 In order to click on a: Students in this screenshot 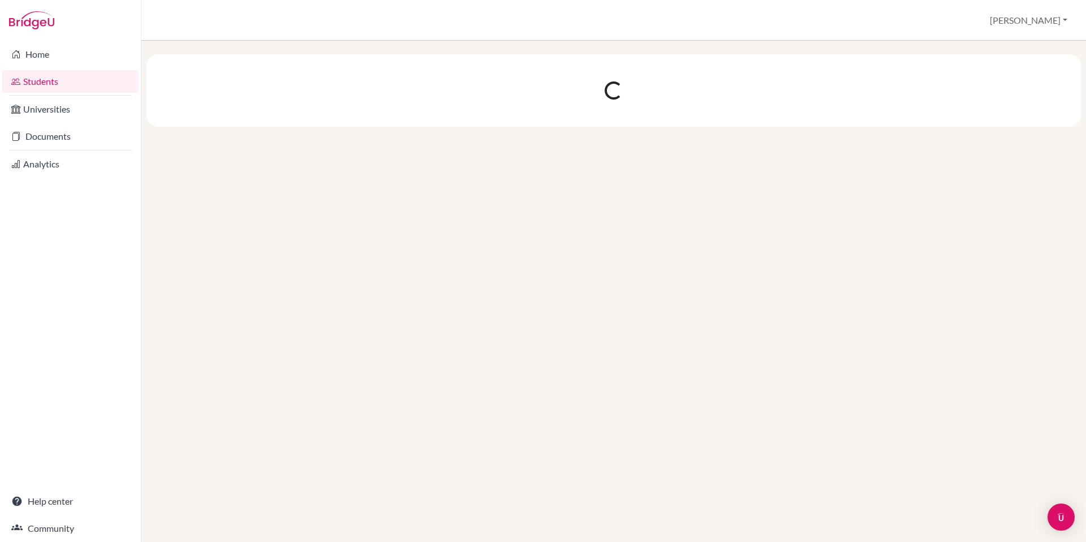, I will do `click(70, 81)`.